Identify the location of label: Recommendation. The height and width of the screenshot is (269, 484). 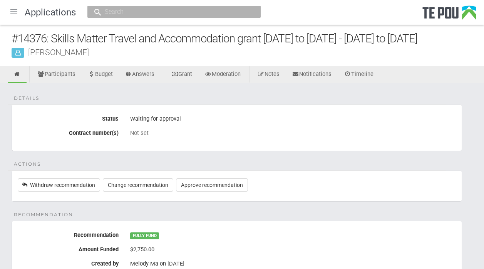
(68, 233).